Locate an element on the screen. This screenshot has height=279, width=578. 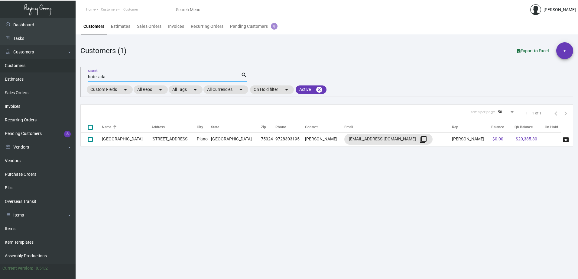
button: archive is located at coordinates (566, 139).